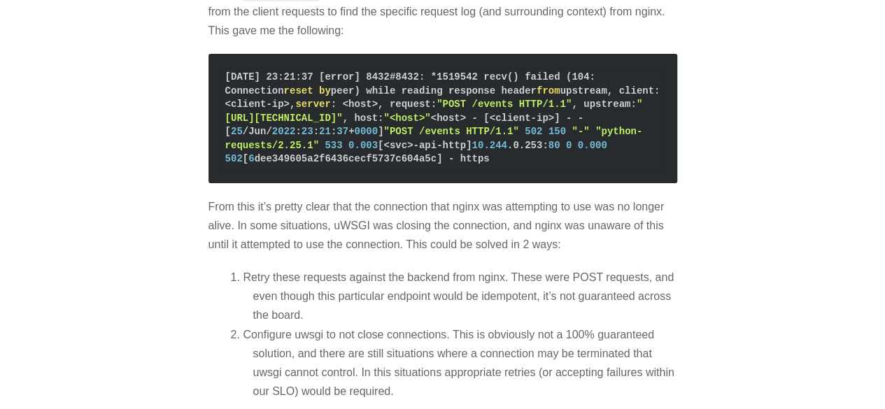  I want to click on span: 37, so click(342, 132).